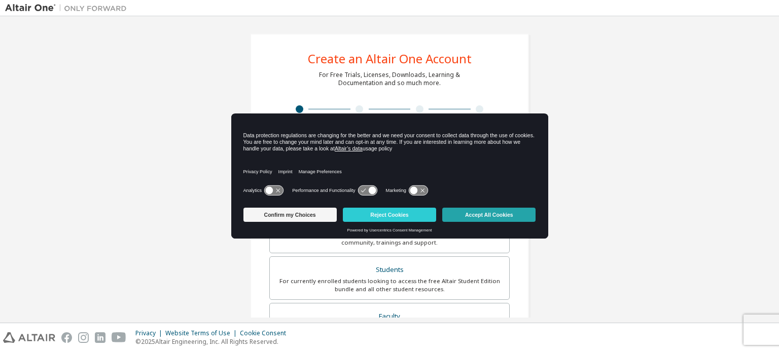 This screenshot has height=352, width=779. What do you see at coordinates (389, 59) in the screenshot?
I see `div: Create an Altair One Account` at bounding box center [389, 59].